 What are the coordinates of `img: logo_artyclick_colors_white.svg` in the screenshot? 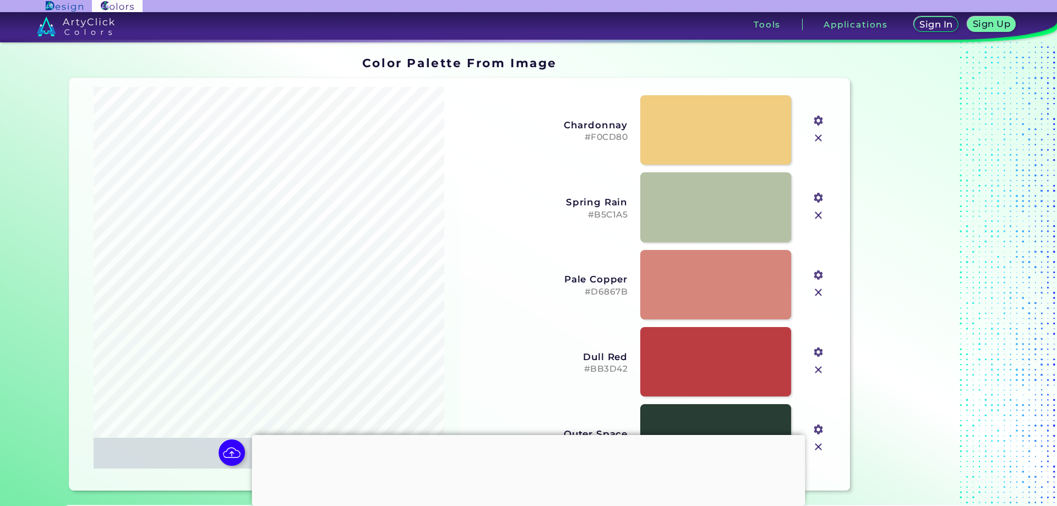 It's located at (75, 26).